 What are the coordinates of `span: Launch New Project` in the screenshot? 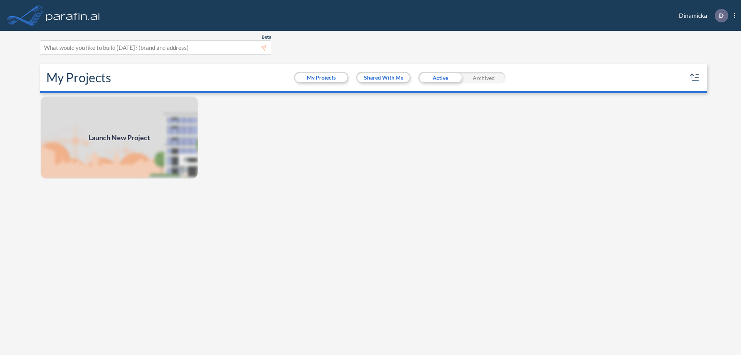 It's located at (119, 137).